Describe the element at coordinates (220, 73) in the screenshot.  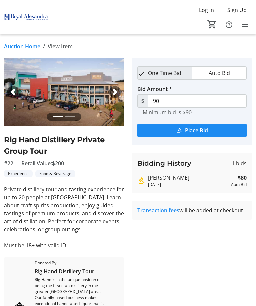
I see `span: Auto Bid` at that location.